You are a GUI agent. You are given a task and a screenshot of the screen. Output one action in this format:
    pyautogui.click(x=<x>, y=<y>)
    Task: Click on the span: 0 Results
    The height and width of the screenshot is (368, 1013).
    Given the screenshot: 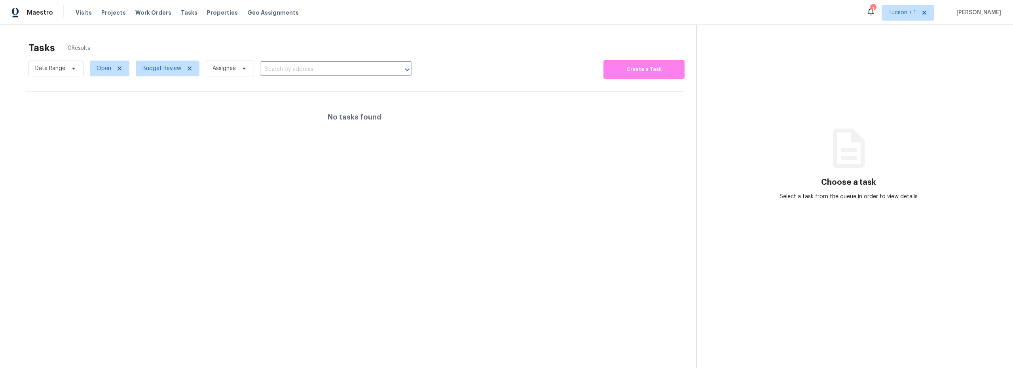 What is the action you would take?
    pyautogui.click(x=79, y=48)
    